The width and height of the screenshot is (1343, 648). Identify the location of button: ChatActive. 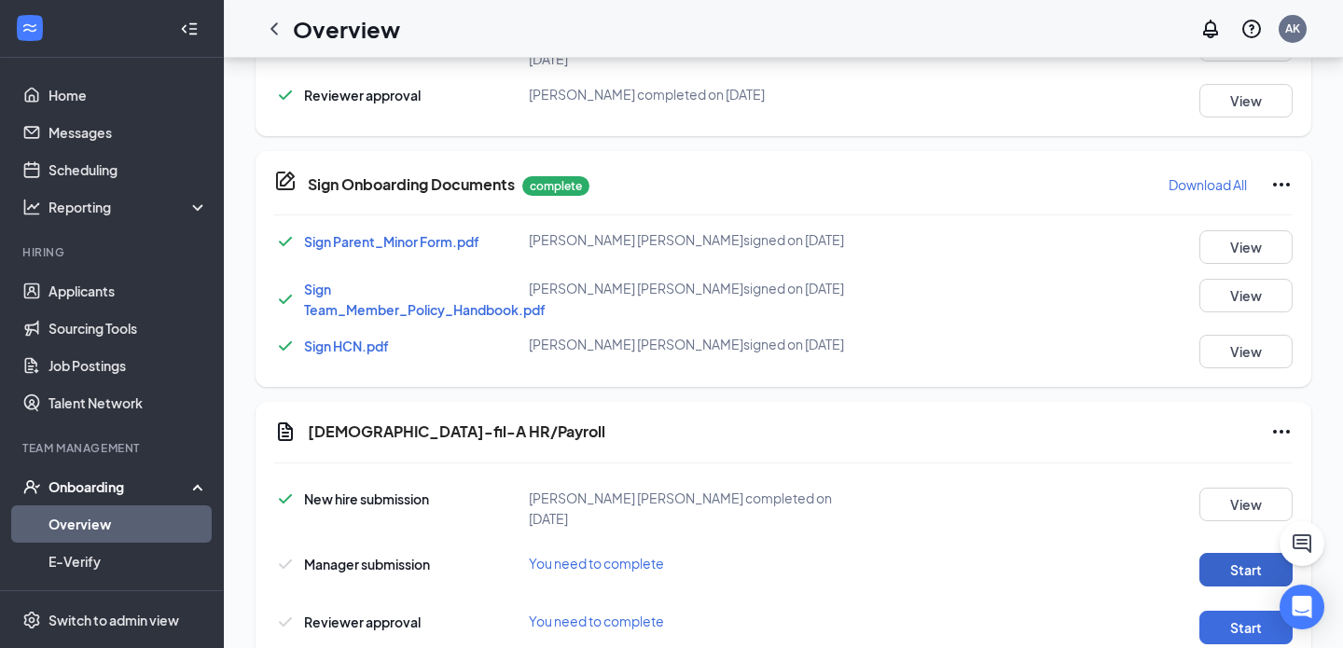
(1302, 544).